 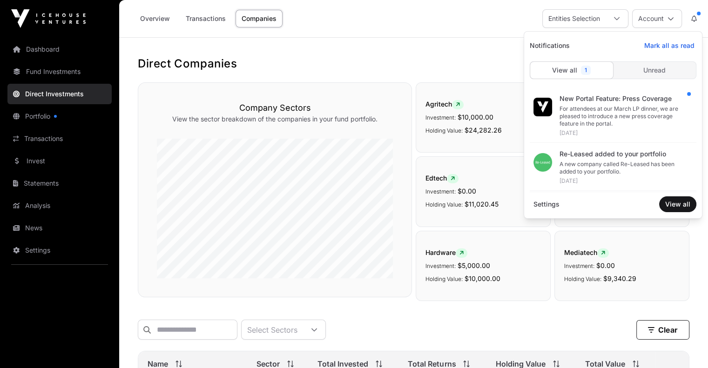 What do you see at coordinates (483, 130) in the screenshot?
I see `span: $24,282.26` at bounding box center [483, 130].